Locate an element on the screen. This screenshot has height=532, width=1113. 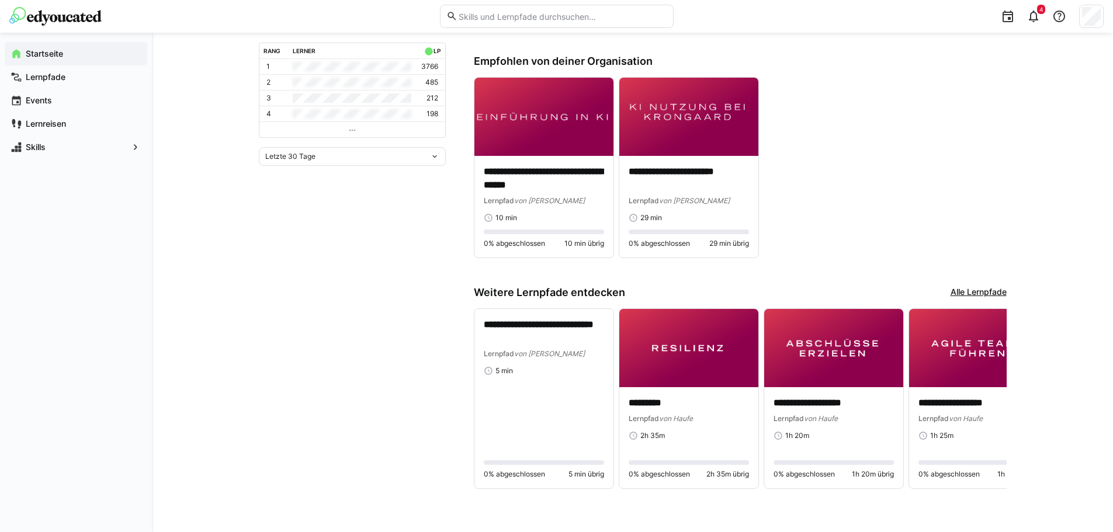
p: 2 is located at coordinates (268, 82).